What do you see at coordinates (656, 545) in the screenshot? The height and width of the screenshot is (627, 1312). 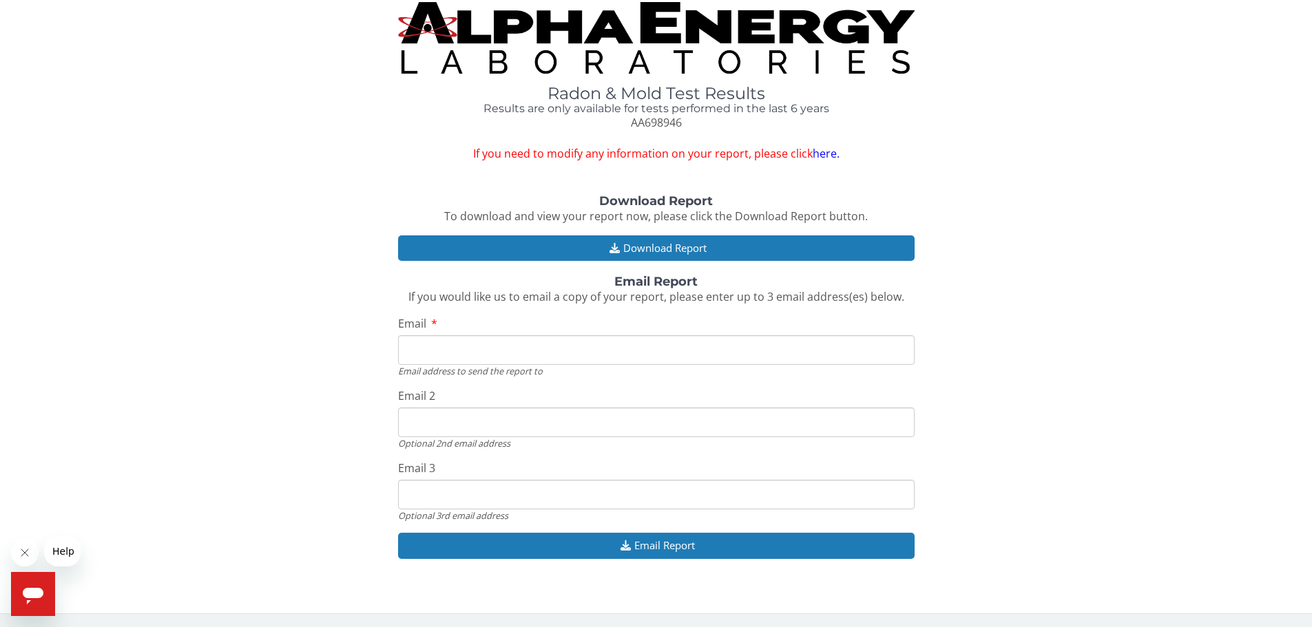 I see `button: Email Report` at bounding box center [656, 545].